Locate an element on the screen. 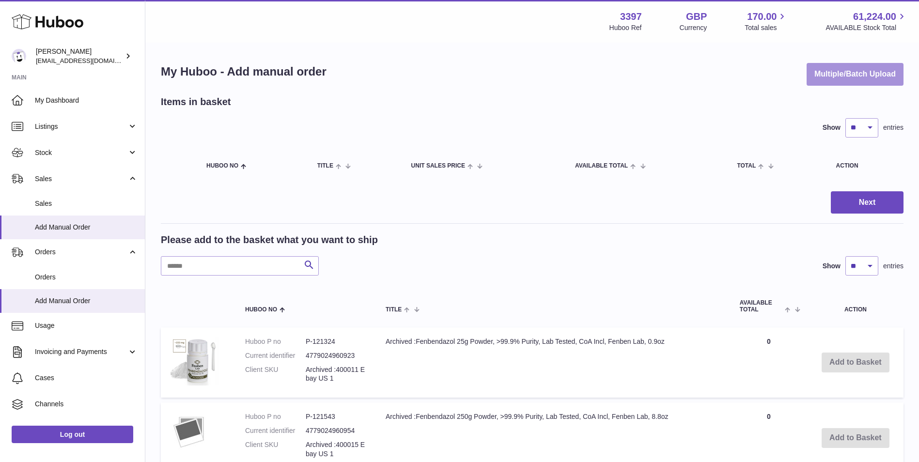 This screenshot has width=919, height=462. td: Archived :Fenbendazol 25g Powder, >99.9% Purity, Lab Tested, CoA Incl, Fenben Lab, 0.9oz is located at coordinates (553, 363).